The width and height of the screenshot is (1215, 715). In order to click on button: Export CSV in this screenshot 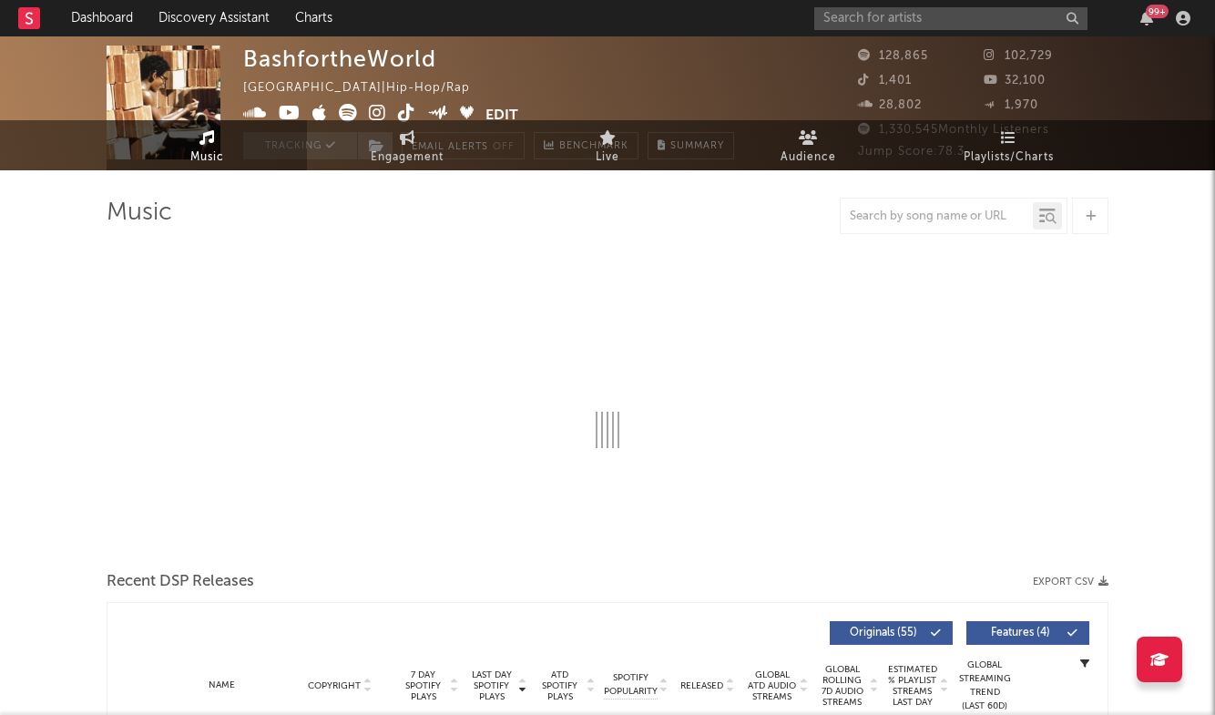, I will do `click(1071, 582)`.